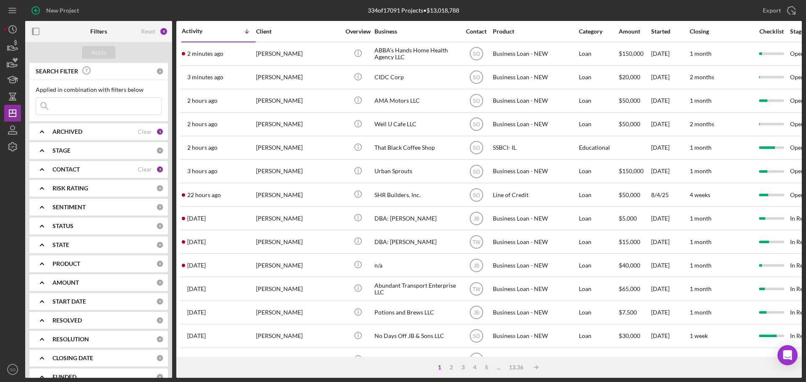  Describe the element at coordinates (634, 54) in the screenshot. I see `div: $150,000` at that location.